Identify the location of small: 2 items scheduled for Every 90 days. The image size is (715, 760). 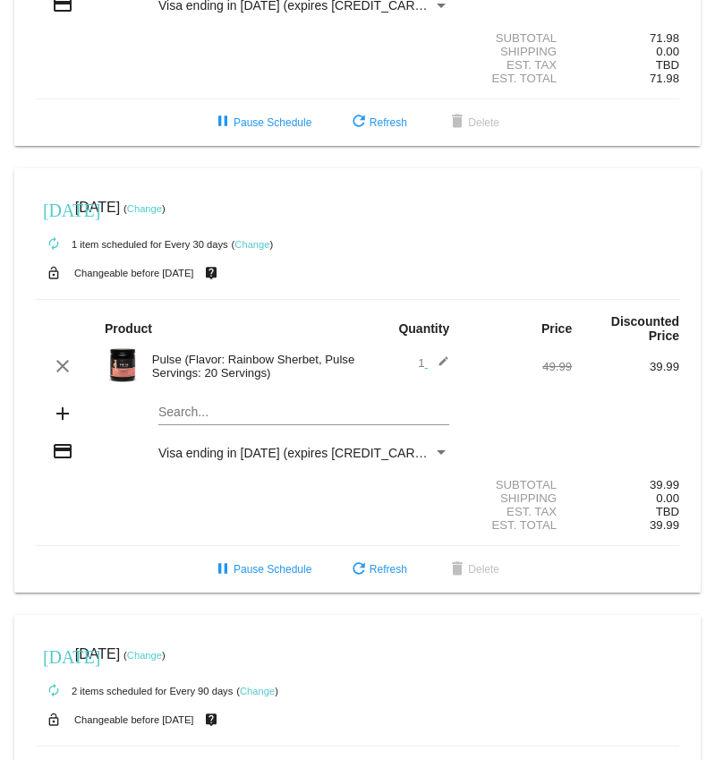
(134, 691).